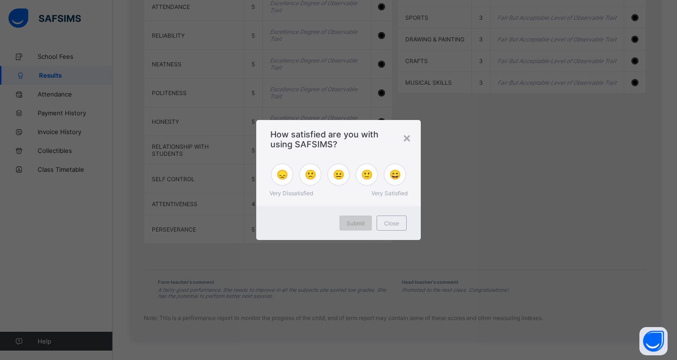 This screenshot has height=360, width=677. Describe the element at coordinates (339, 139) in the screenshot. I see `span: How satisfied are you with using SAFSIMS?` at that location.